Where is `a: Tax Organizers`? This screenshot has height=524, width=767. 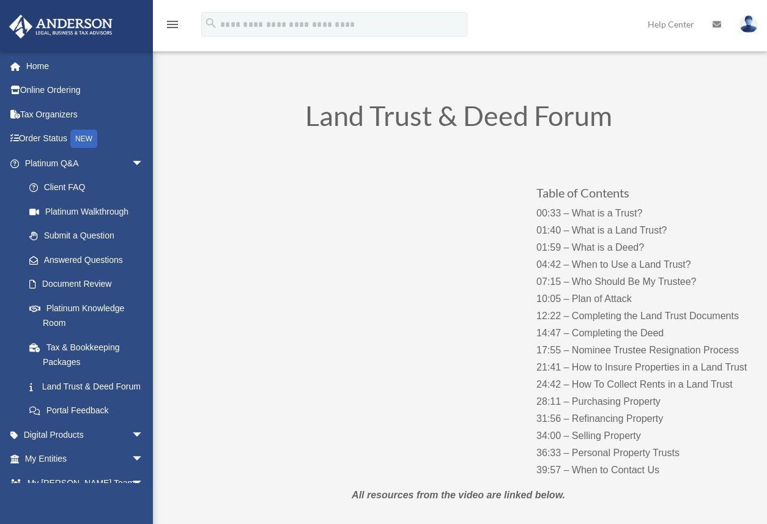
a: Tax Organizers is located at coordinates (85, 114).